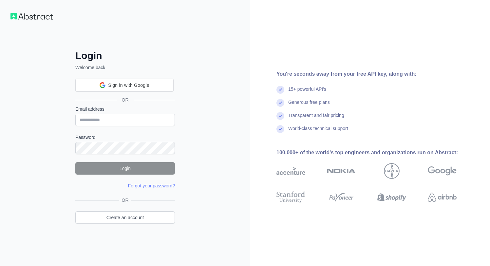  Describe the element at coordinates (341, 171) in the screenshot. I see `img: nokia` at that location.